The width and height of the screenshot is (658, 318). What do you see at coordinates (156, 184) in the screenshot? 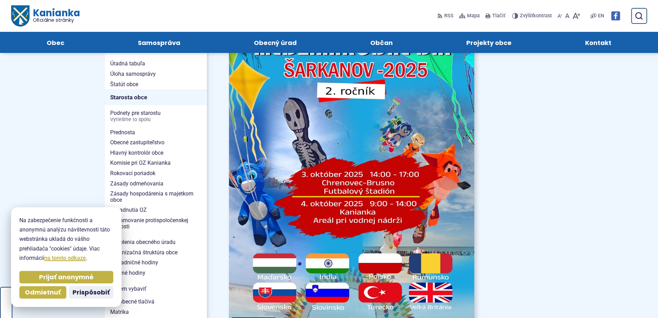
I see `span: Zásady odmeňovania` at bounding box center [156, 184].